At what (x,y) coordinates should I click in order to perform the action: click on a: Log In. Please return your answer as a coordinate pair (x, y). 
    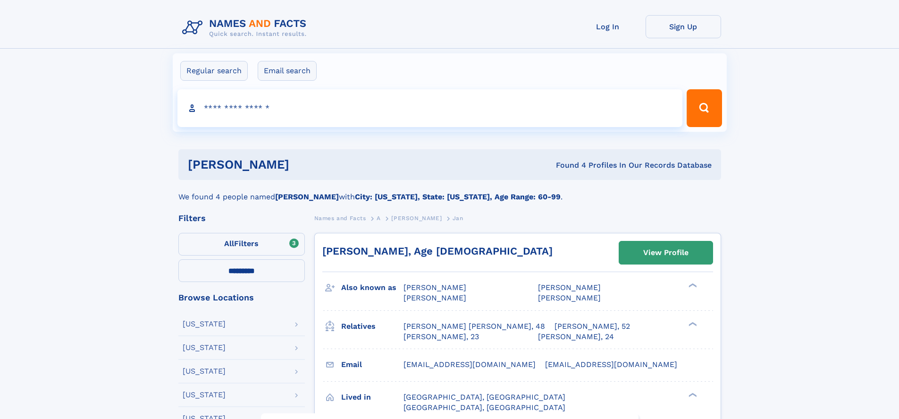
    Looking at the image, I should click on (608, 26).